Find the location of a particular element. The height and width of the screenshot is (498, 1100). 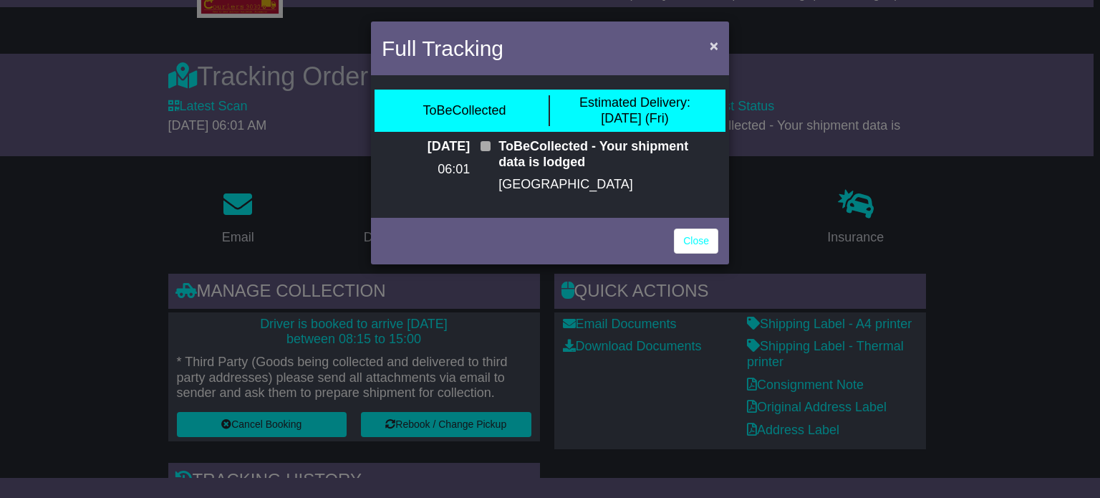

button: Close is located at coordinates (714, 45).